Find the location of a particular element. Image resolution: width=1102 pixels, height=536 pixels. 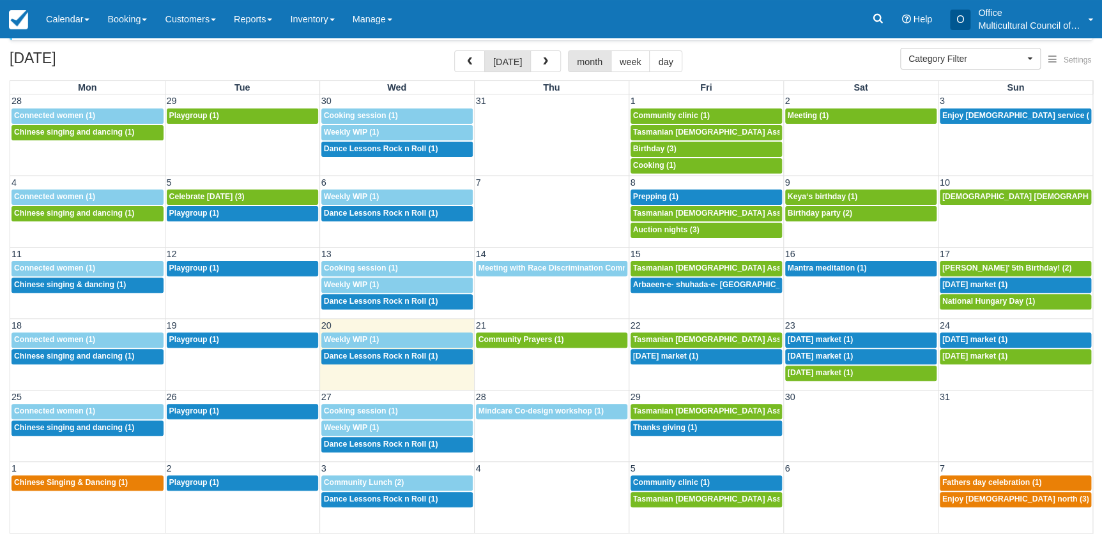

span: Meeting (1) is located at coordinates (808, 116).